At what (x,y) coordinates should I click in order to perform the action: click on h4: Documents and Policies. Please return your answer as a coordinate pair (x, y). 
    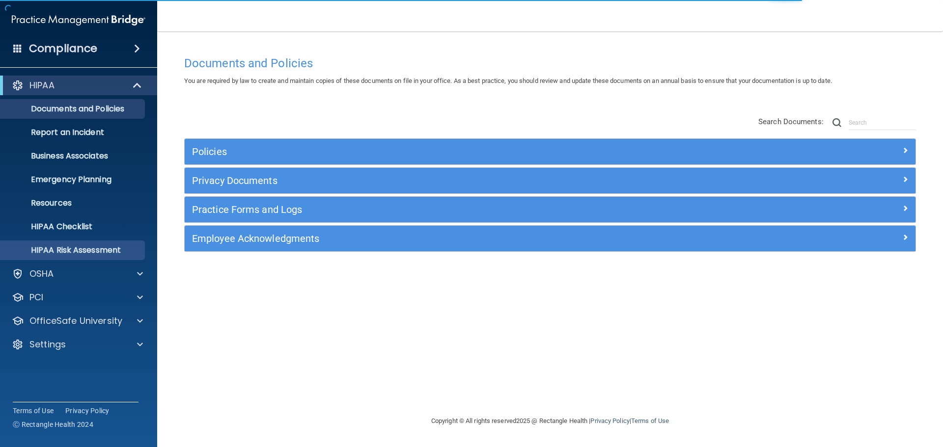
    Looking at the image, I should click on (550, 63).